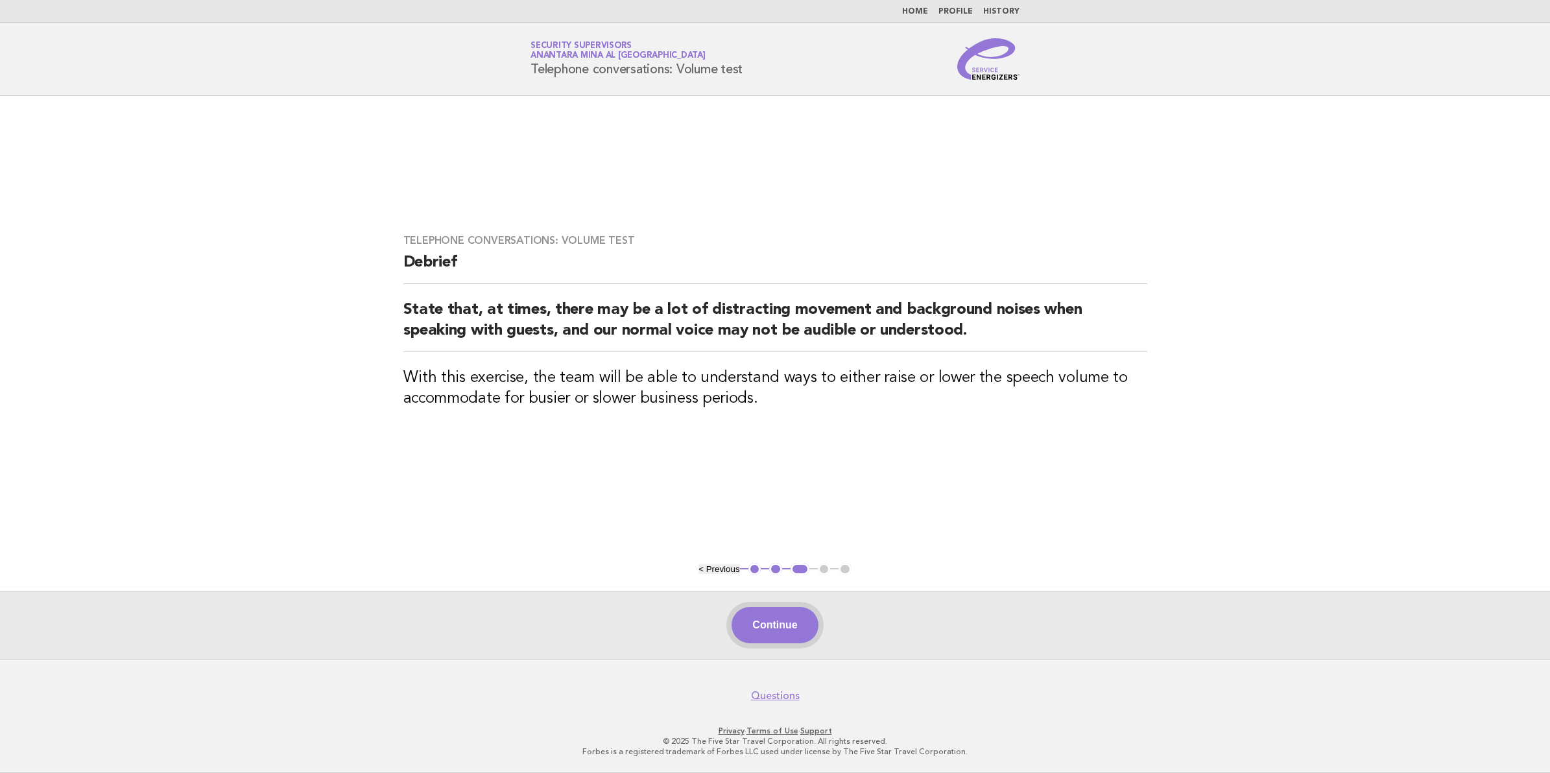 The height and width of the screenshot is (773, 1550). What do you see at coordinates (772, 731) in the screenshot?
I see `a: Terms of Use` at bounding box center [772, 731].